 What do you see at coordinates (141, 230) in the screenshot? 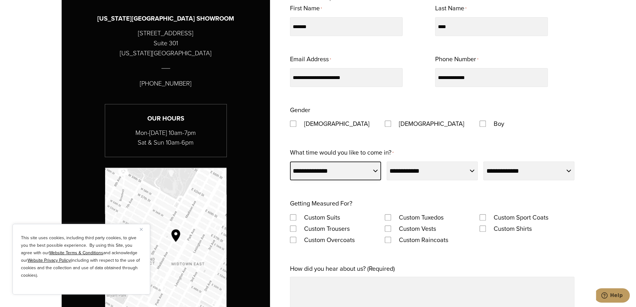
I see `img: Close` at bounding box center [141, 230].